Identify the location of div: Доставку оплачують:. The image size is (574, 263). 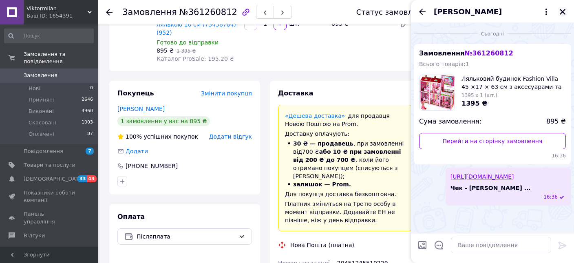
(345, 134).